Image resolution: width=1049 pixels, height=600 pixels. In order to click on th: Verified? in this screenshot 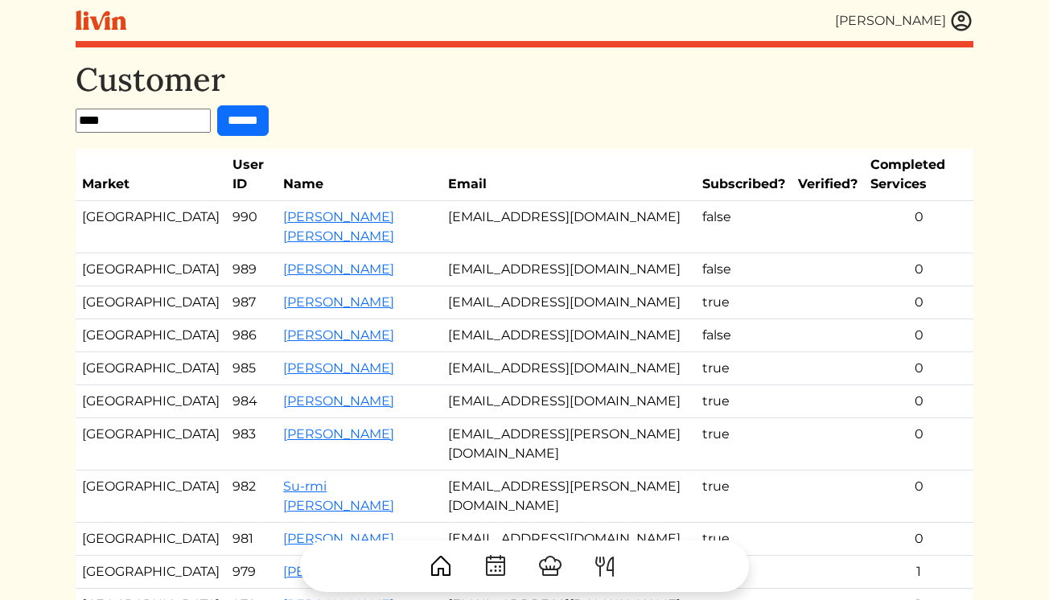, I will do `click(828, 175)`.